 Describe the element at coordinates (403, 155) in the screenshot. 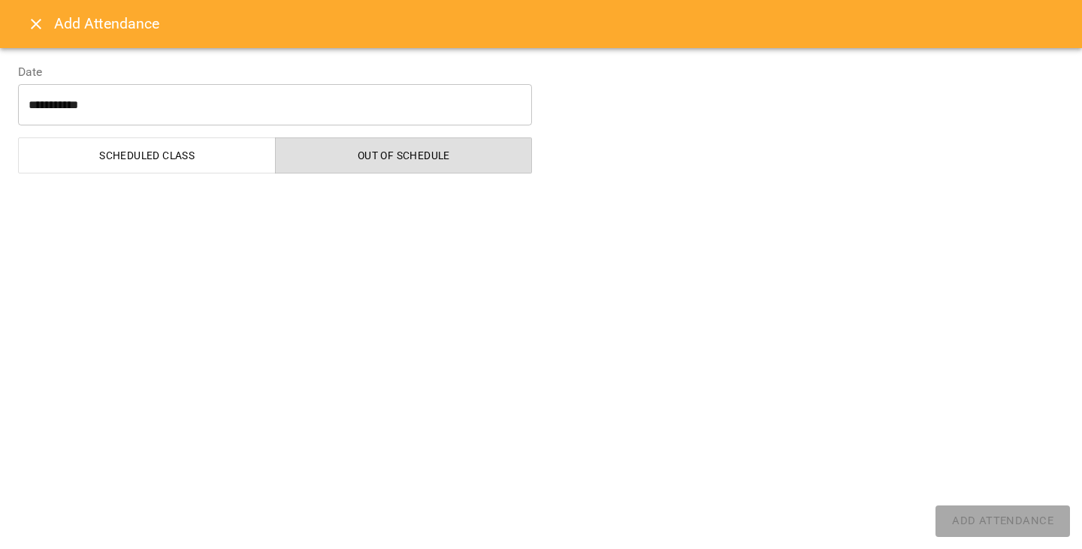

I see `button: Out of Schedule` at that location.